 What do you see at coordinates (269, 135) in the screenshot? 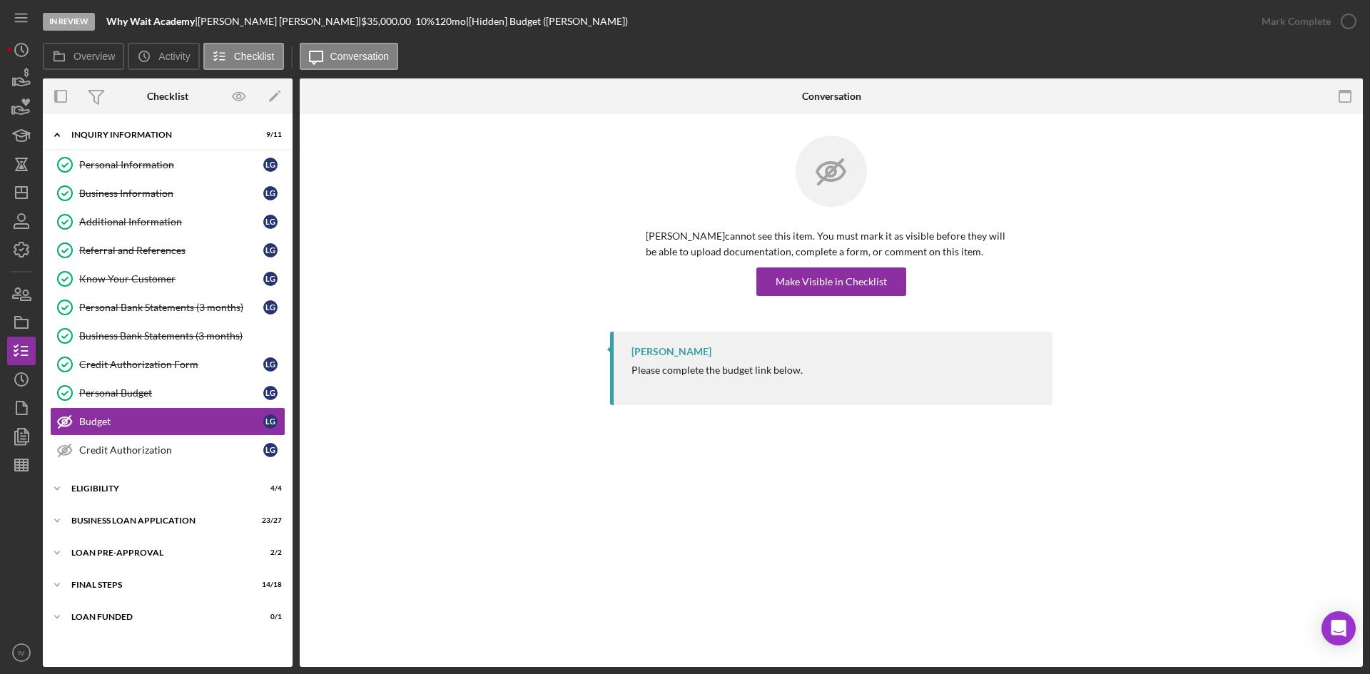
I see `div: 9 / 11` at bounding box center [269, 135].